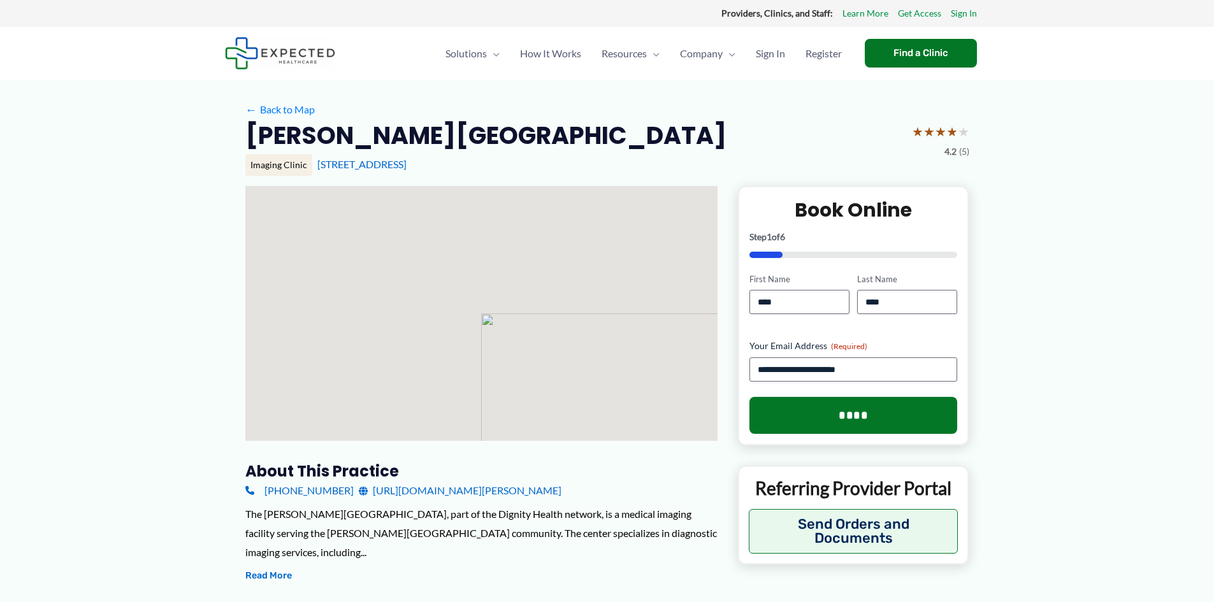  I want to click on a: How It Works, so click(551, 54).